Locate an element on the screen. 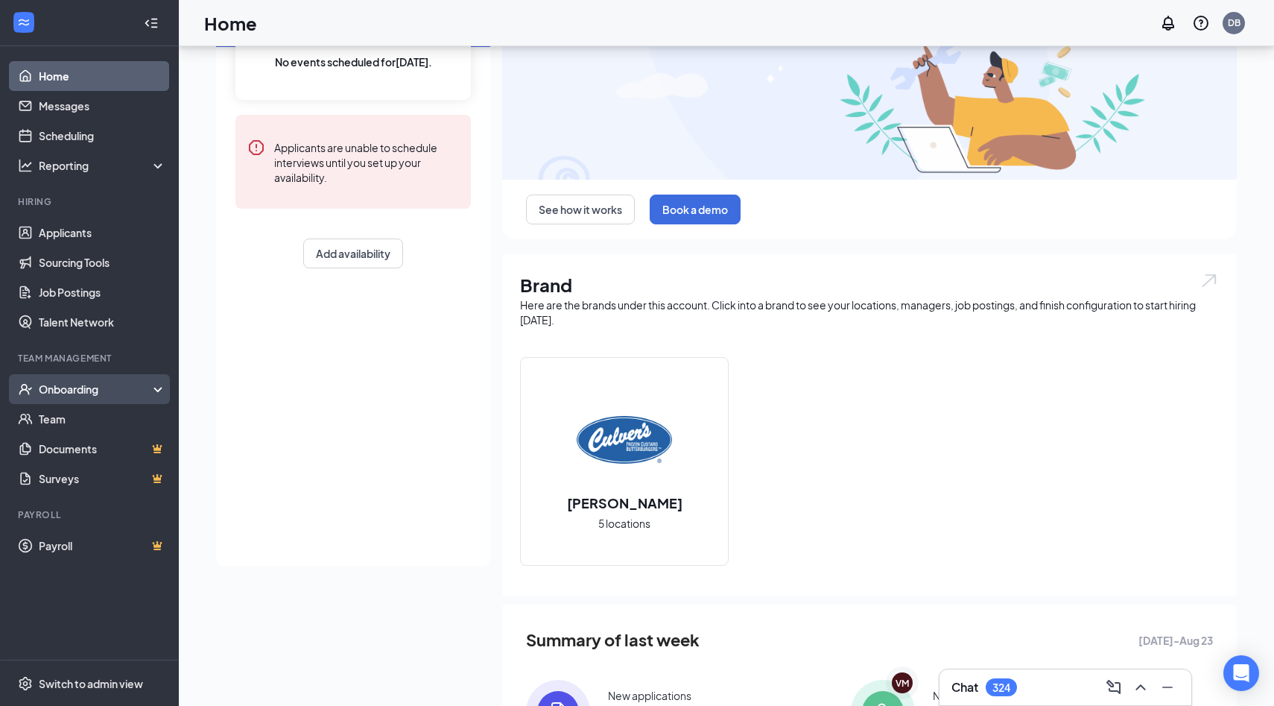  a: DocumentsCrown is located at coordinates (102, 449).